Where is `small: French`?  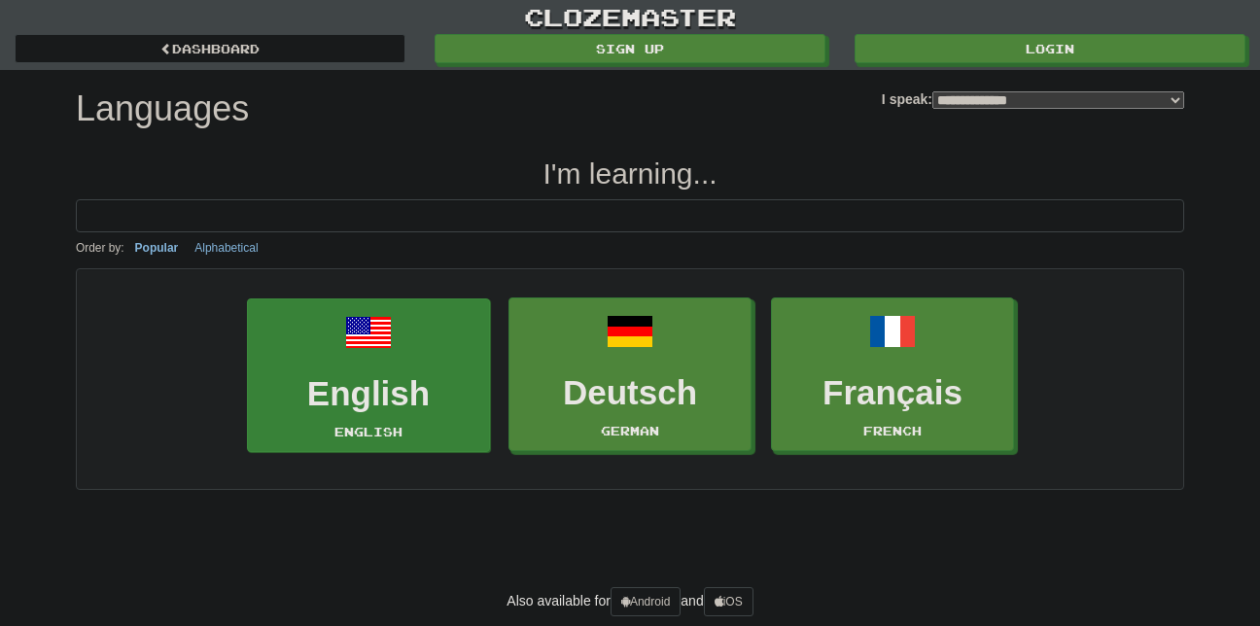
small: French is located at coordinates (893, 431).